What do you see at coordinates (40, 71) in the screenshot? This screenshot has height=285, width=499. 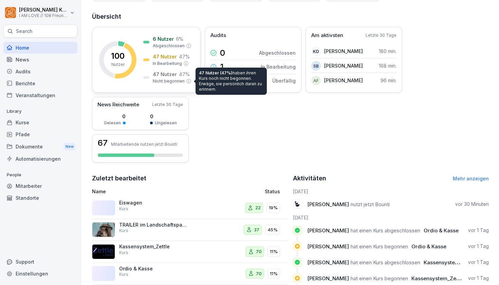 I see `div: Audits` at bounding box center [40, 71].